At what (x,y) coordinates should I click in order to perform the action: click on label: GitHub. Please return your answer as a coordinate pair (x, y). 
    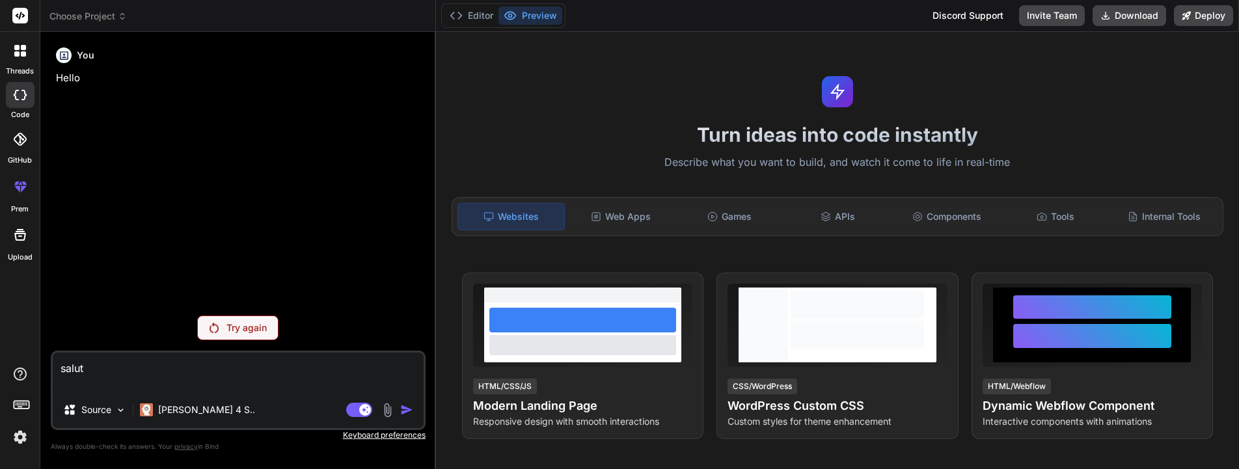
    Looking at the image, I should click on (20, 160).